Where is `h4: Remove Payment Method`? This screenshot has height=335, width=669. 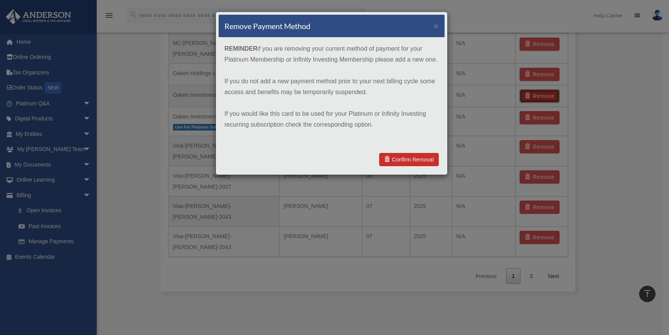 h4: Remove Payment Method is located at coordinates (267, 26).